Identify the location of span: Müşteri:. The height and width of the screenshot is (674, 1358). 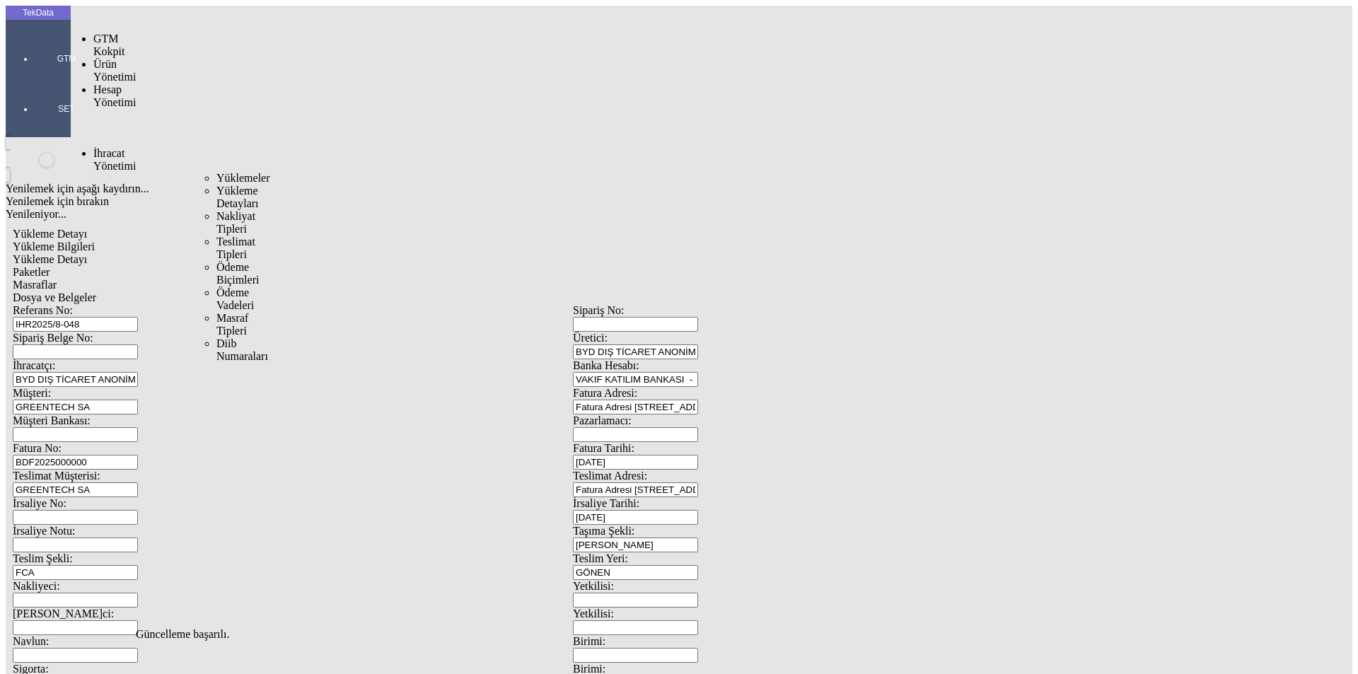
(32, 393).